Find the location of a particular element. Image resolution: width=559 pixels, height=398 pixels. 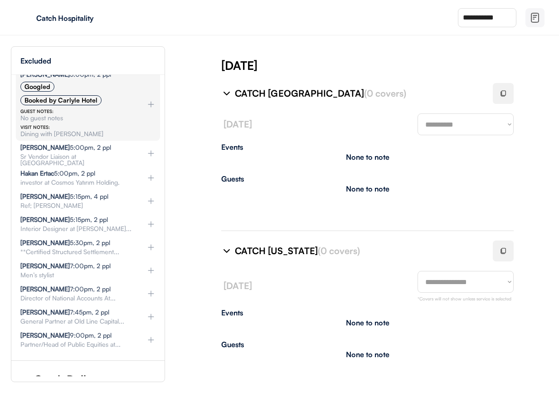

div: VISIT NOTES: is located at coordinates (76, 127).